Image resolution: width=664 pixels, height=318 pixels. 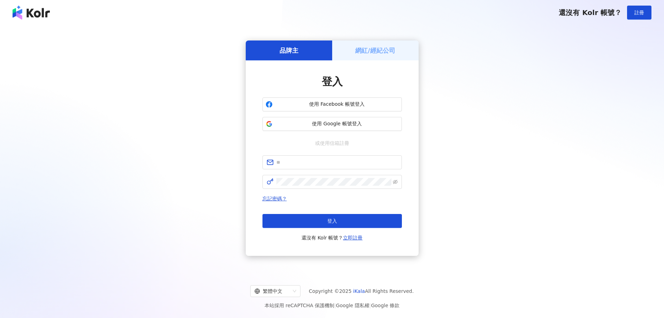 I want to click on span: 使用 Google 帳號登入, so click(x=337, y=124).